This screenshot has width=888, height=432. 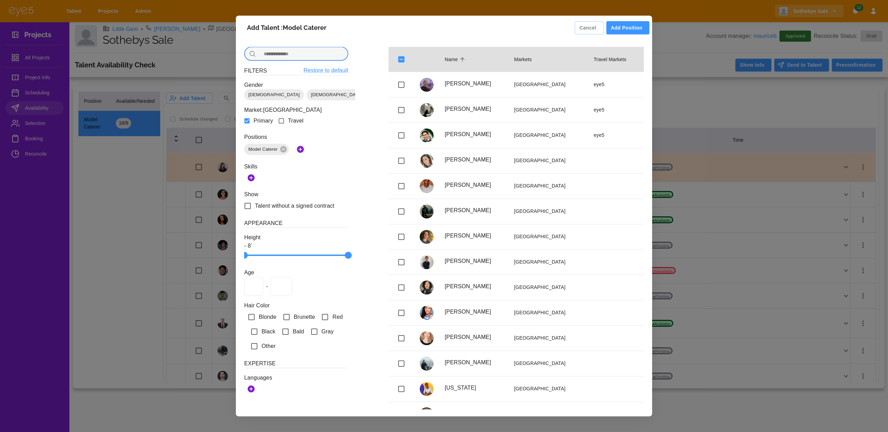 I want to click on h6: Expertise, so click(x=296, y=363).